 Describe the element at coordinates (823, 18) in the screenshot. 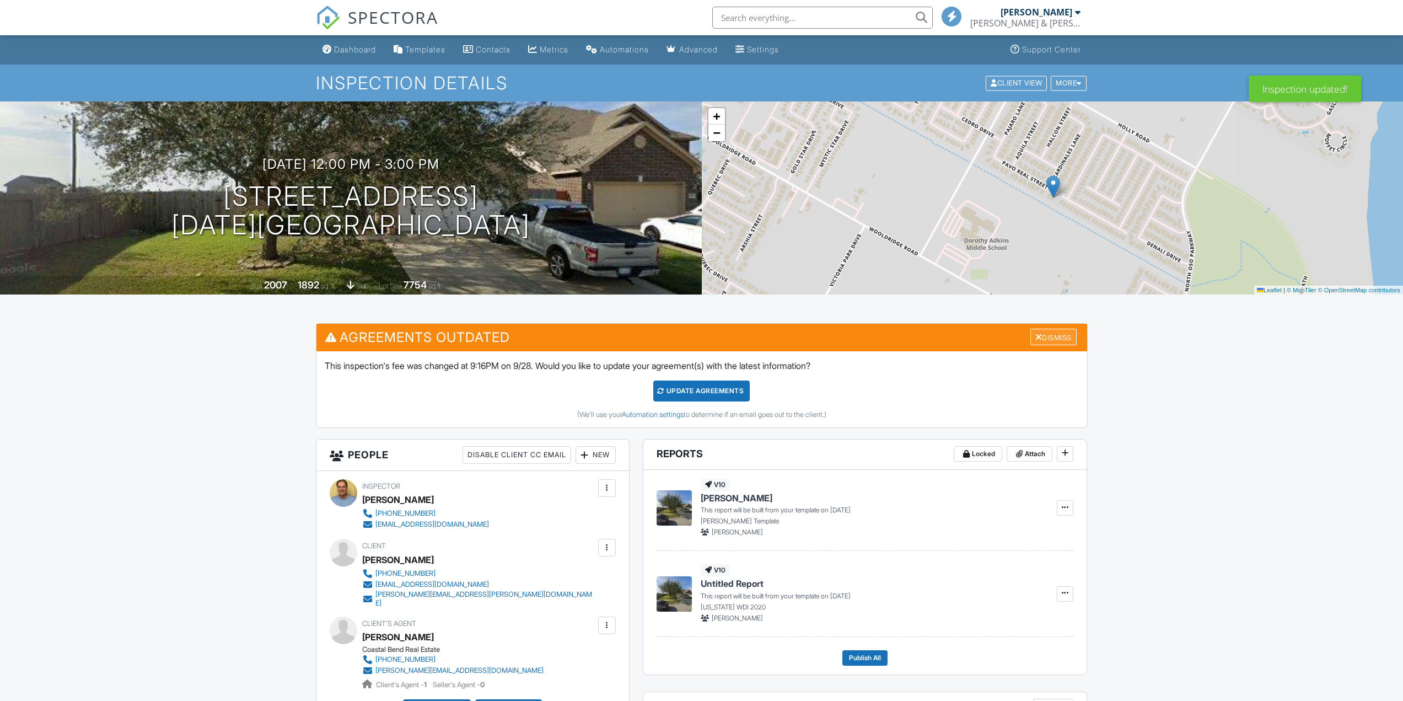

I see `input: Search everything...` at that location.